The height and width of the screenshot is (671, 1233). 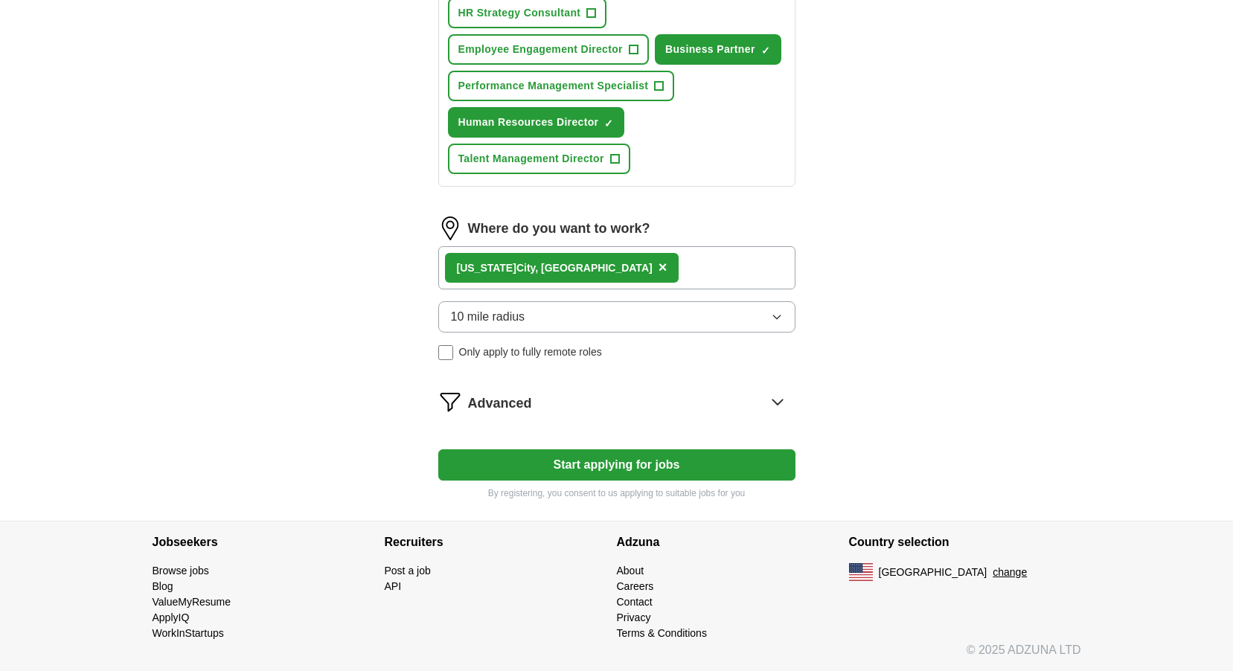 What do you see at coordinates (531, 352) in the screenshot?
I see `span: Only apply to fully remote roles` at bounding box center [531, 352].